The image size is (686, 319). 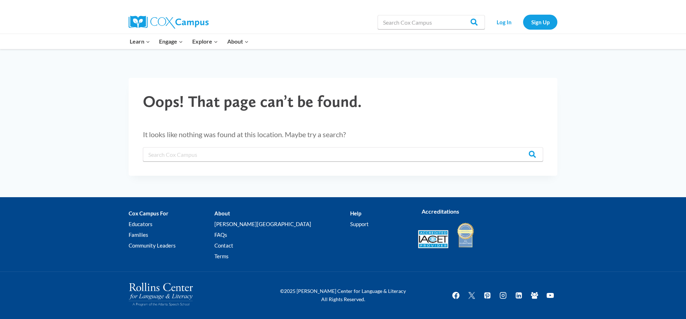 I want to click on img: IDA Accredited, so click(x=465, y=235).